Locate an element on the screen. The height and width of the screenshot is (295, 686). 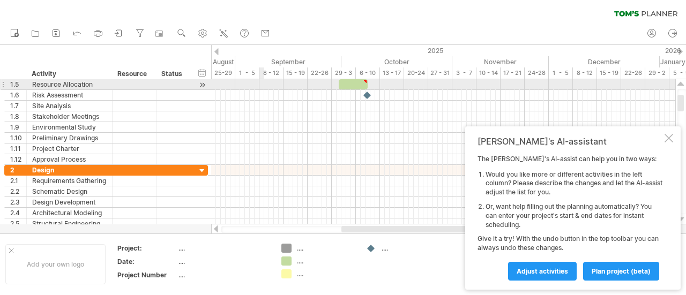
div: Stakeholder Meetings is located at coordinates (69, 116).